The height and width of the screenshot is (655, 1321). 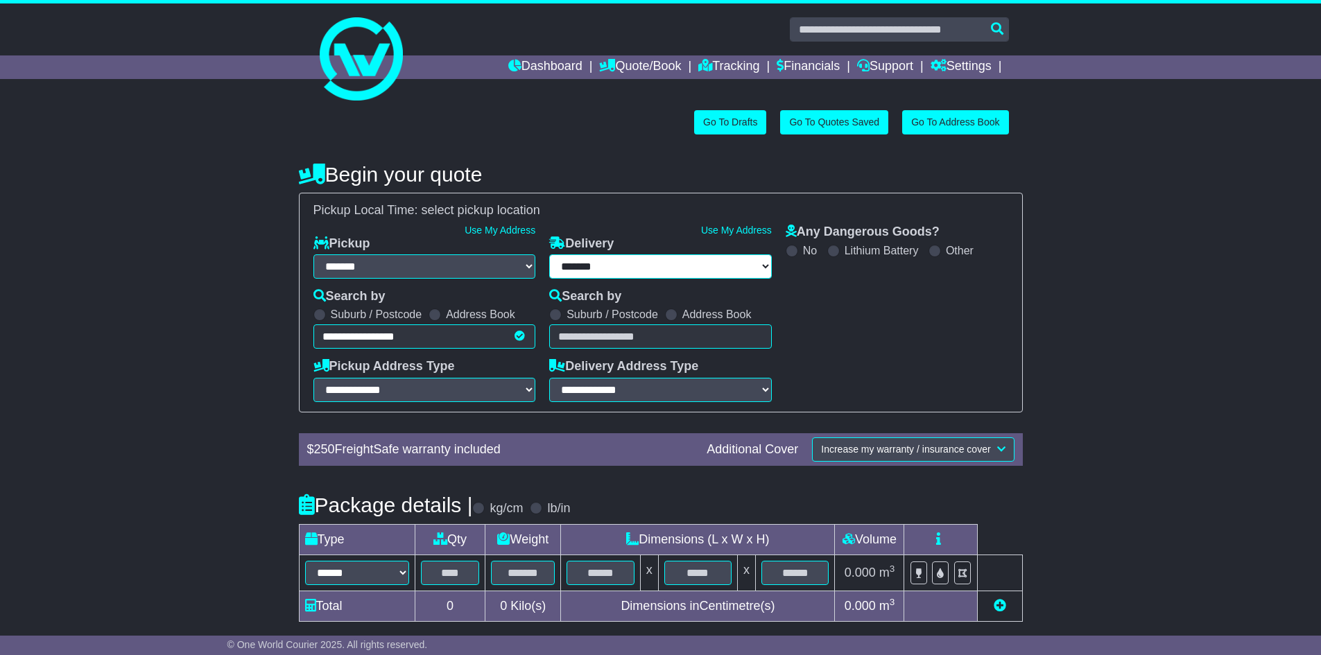 What do you see at coordinates (960, 250) in the screenshot?
I see `label: Other` at bounding box center [960, 250].